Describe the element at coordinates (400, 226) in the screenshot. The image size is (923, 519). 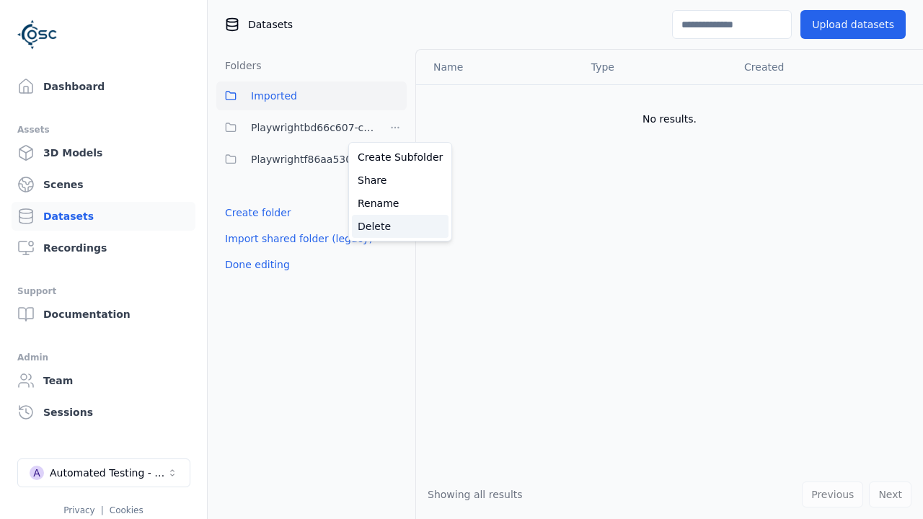
I see `a: Delete` at that location.